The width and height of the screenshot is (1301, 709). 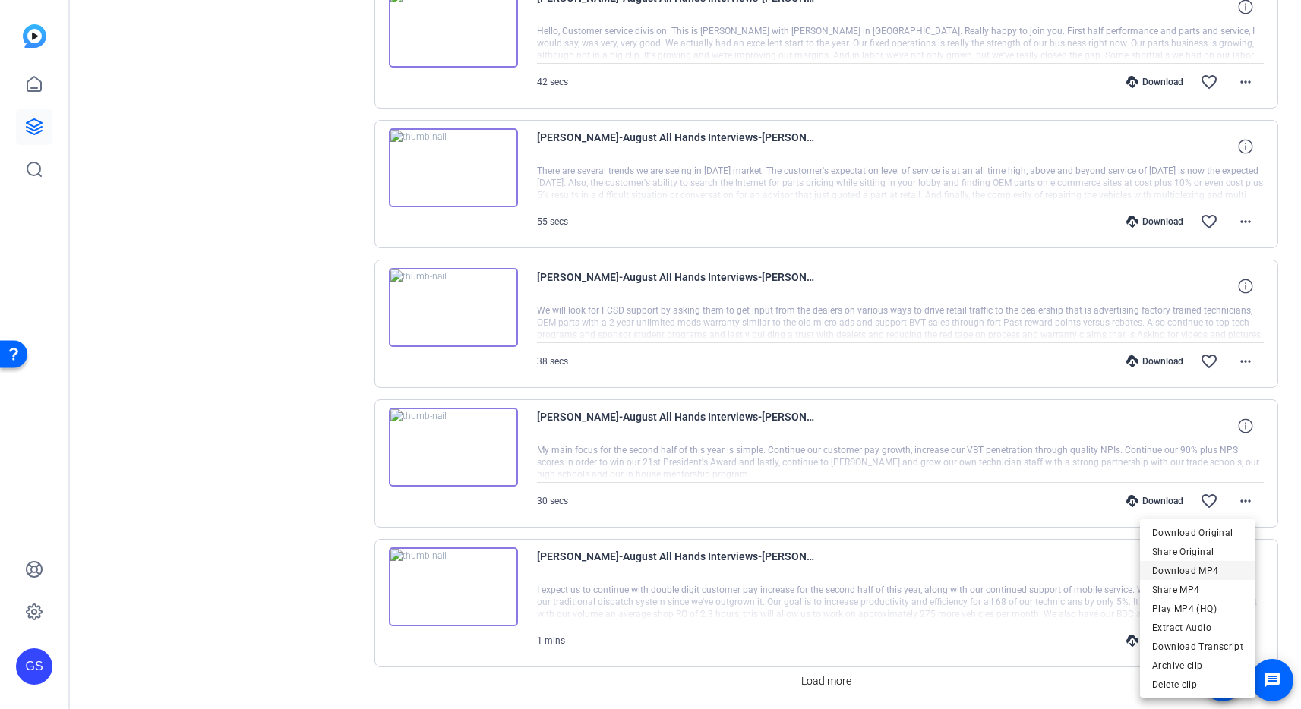 I want to click on span: Delete clip, so click(x=1197, y=684).